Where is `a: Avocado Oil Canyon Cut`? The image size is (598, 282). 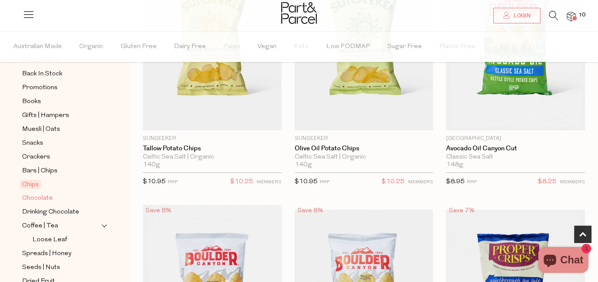
a: Avocado Oil Canyon Cut is located at coordinates (515, 148).